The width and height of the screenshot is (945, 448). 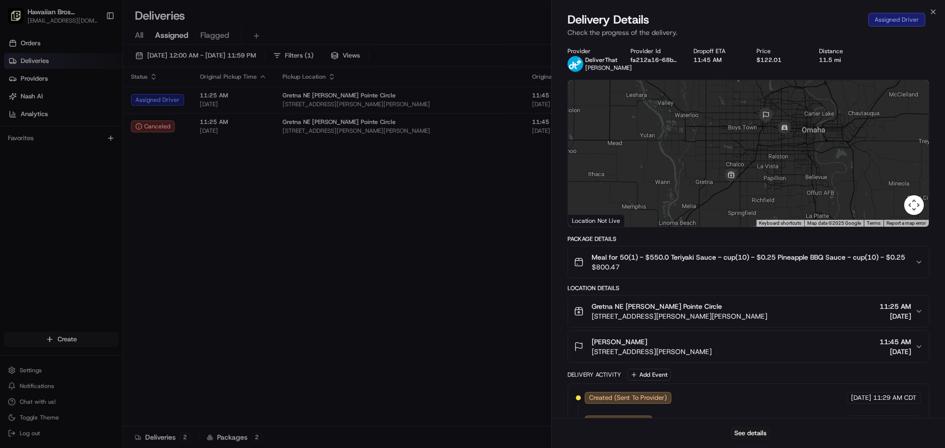 What do you see at coordinates (121, 148) in the screenshot?
I see `a: 💻API Documentation` at bounding box center [121, 148].